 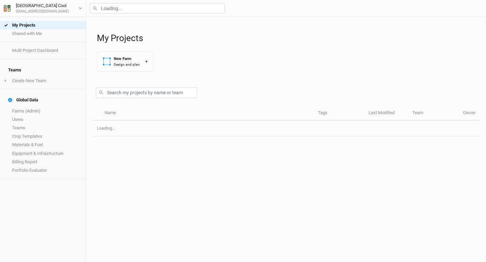 I want to click on h1: My Projects, so click(x=288, y=38).